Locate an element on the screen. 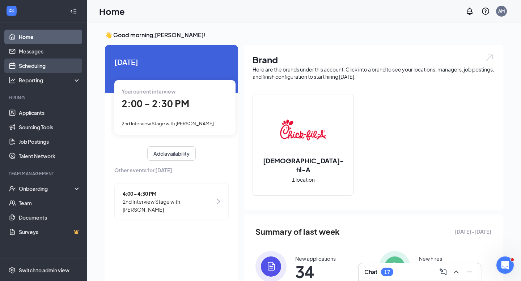  a: Talent Network is located at coordinates (50, 156).